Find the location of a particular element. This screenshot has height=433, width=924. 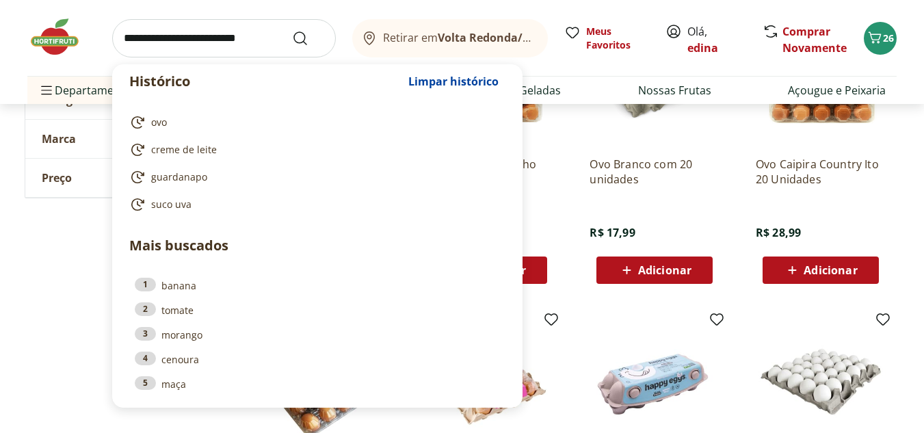

a: edina is located at coordinates (703, 48).